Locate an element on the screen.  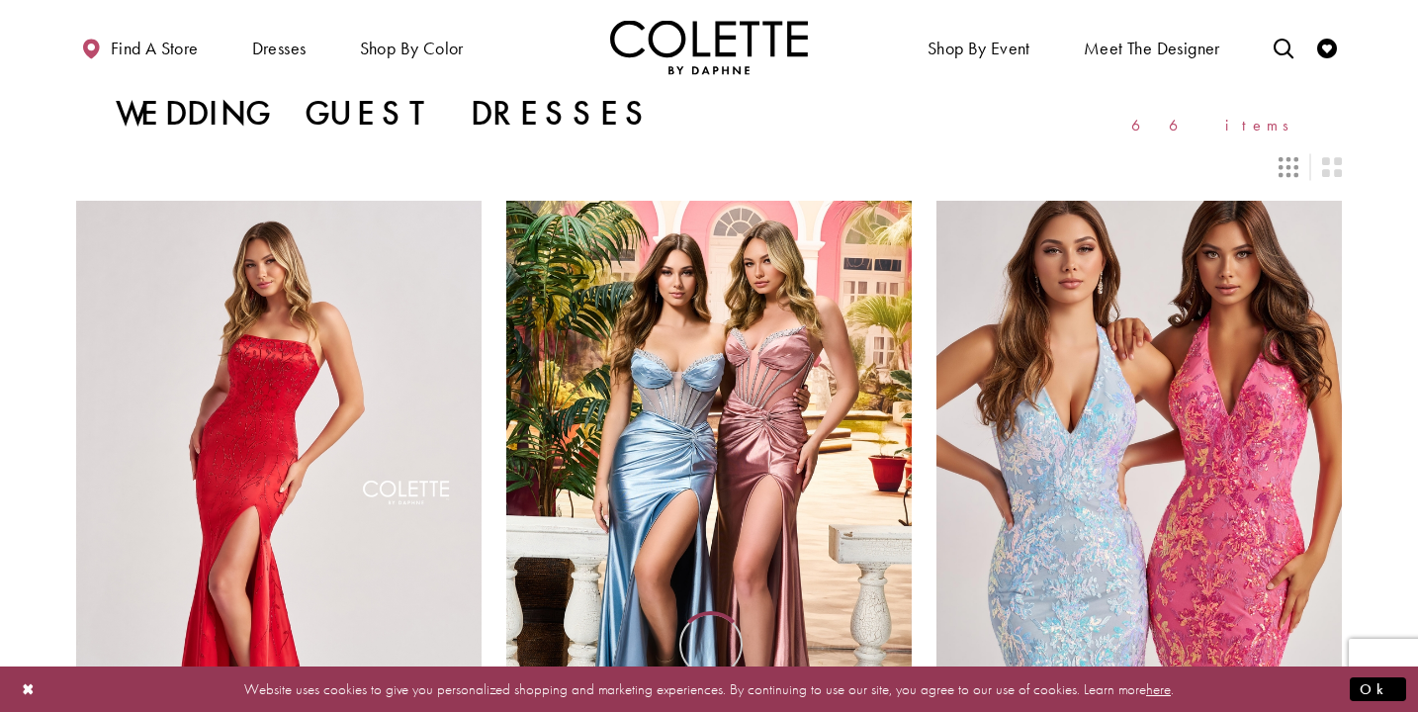
a: Meet the designer is located at coordinates (1152, 46).